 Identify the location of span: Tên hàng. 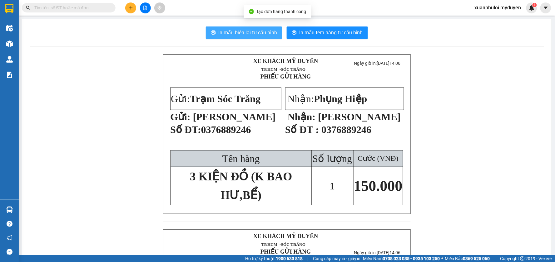
(241, 159).